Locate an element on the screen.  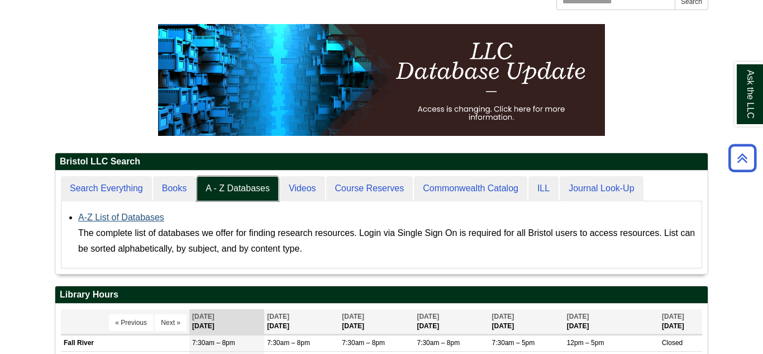
button: « Previous is located at coordinates (131, 322).